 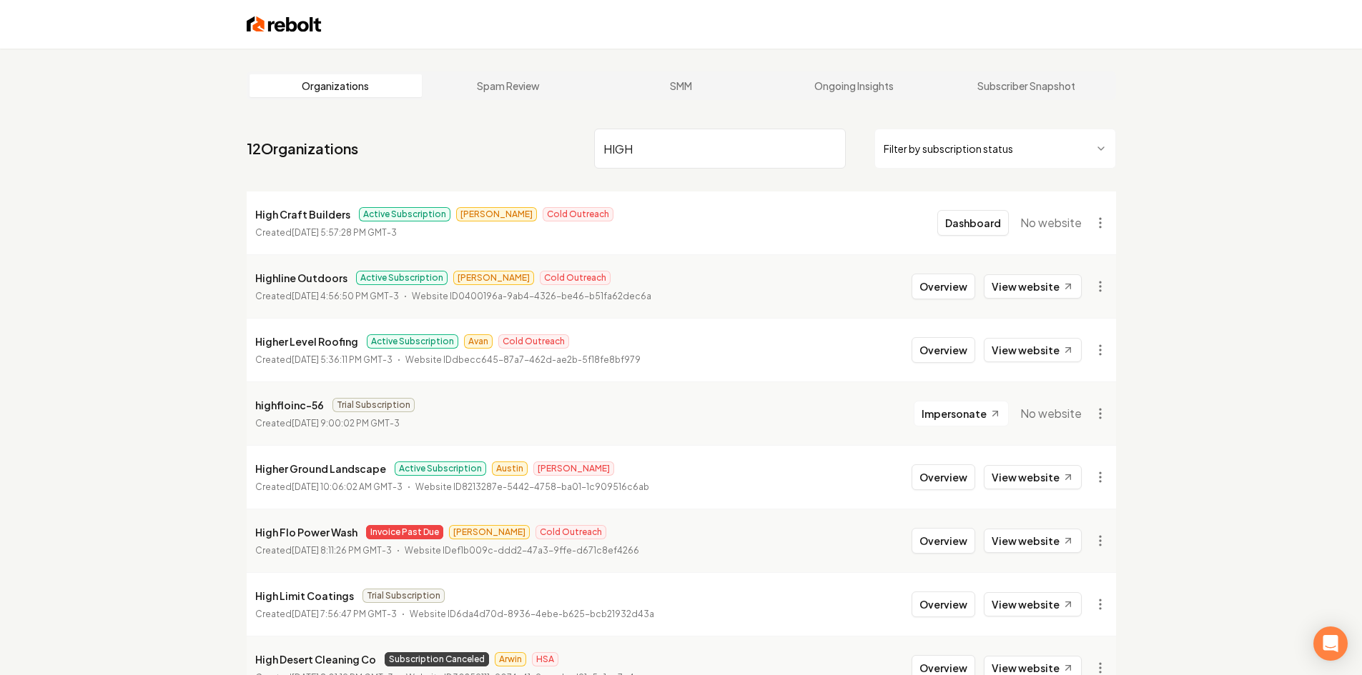 I want to click on span: Arwin, so click(x=510, y=660).